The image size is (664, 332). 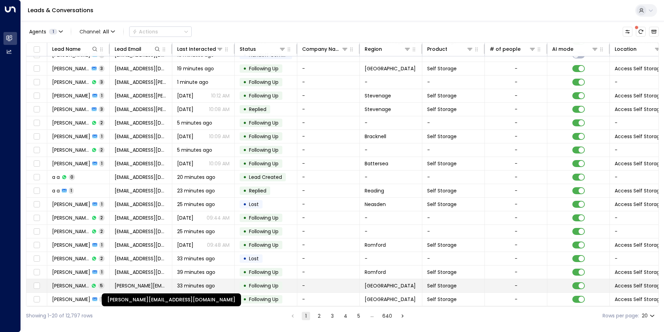 What do you see at coordinates (36, 49) in the screenshot?
I see `span: Toggle select all` at bounding box center [36, 49].